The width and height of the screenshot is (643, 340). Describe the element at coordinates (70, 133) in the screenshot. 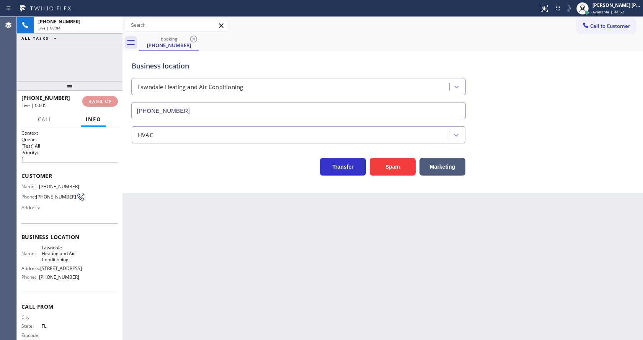

I see `h1: Context` at that location.